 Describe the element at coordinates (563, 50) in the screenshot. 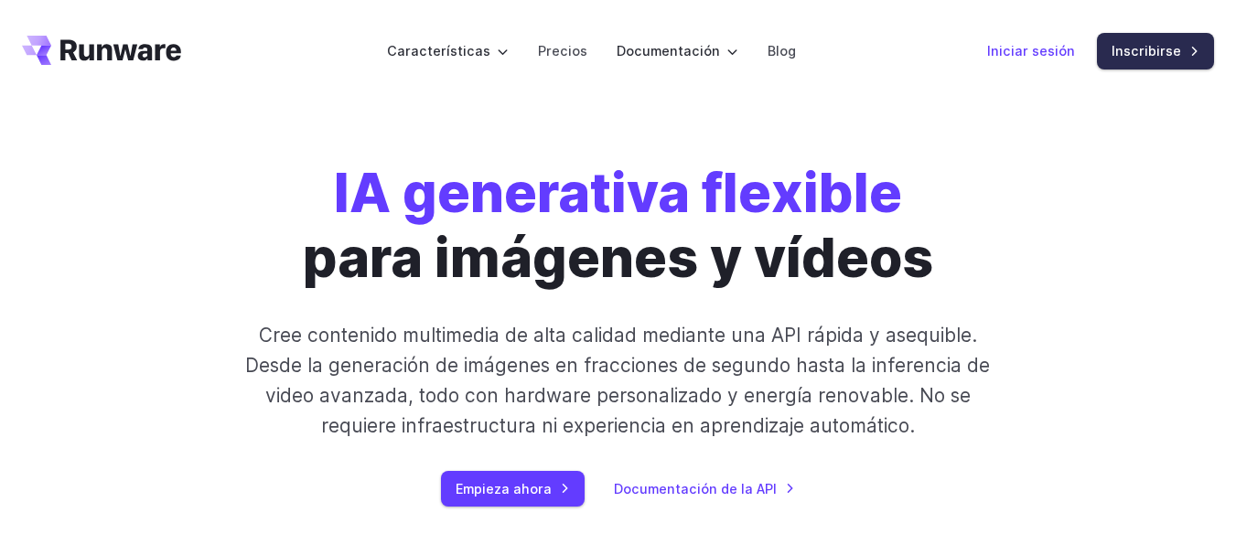

I see `a: Precios` at that location.